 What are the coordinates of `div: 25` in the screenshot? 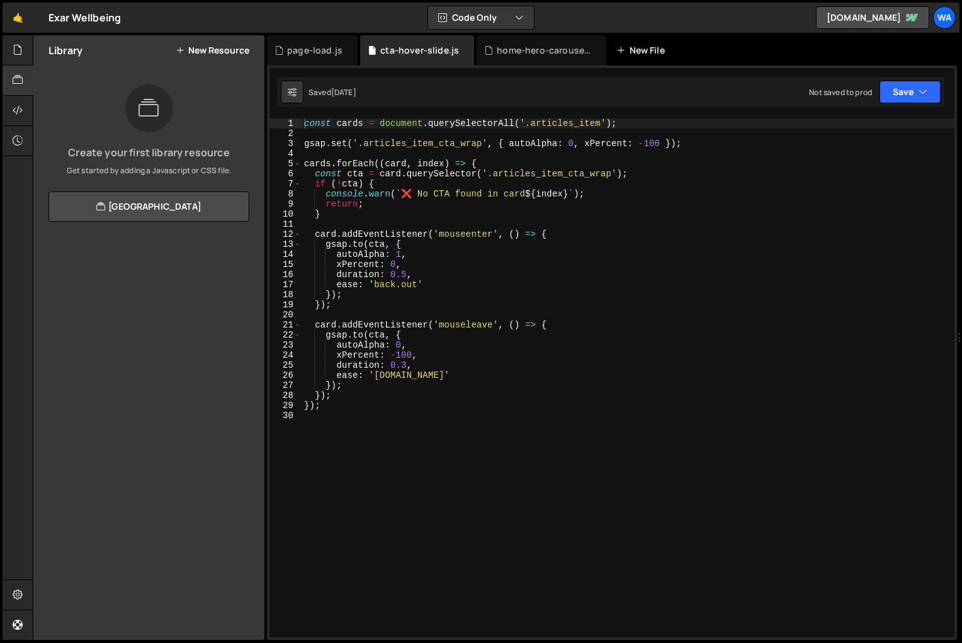 It's located at (285, 365).